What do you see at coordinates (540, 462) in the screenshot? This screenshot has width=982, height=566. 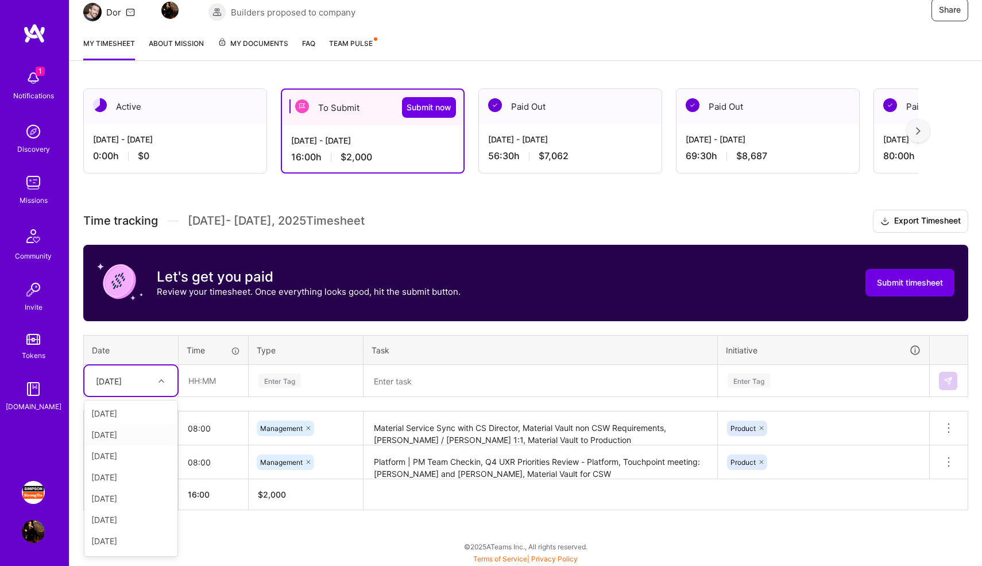 I see `textarea: Platform | PM Team Checkin, Q4 UXR Priorities Review - Platform, Touchpoint meeting: [PERSON_NAME...` at bounding box center [540, 462].